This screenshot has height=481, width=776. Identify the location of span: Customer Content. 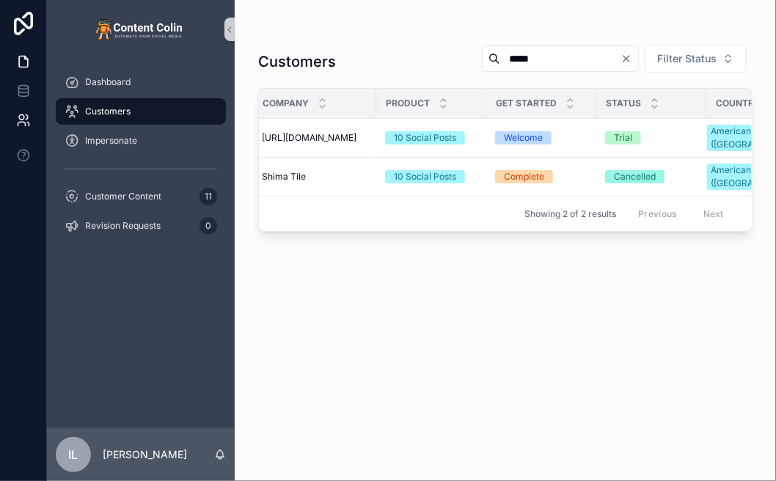
(123, 197).